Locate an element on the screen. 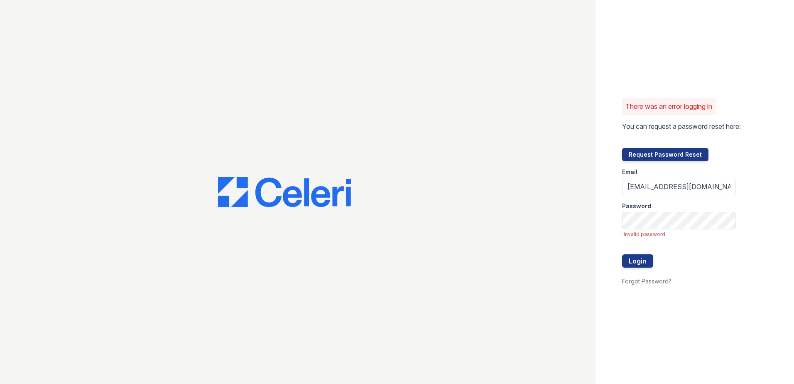 The width and height of the screenshot is (794, 384). label: Password is located at coordinates (636, 206).